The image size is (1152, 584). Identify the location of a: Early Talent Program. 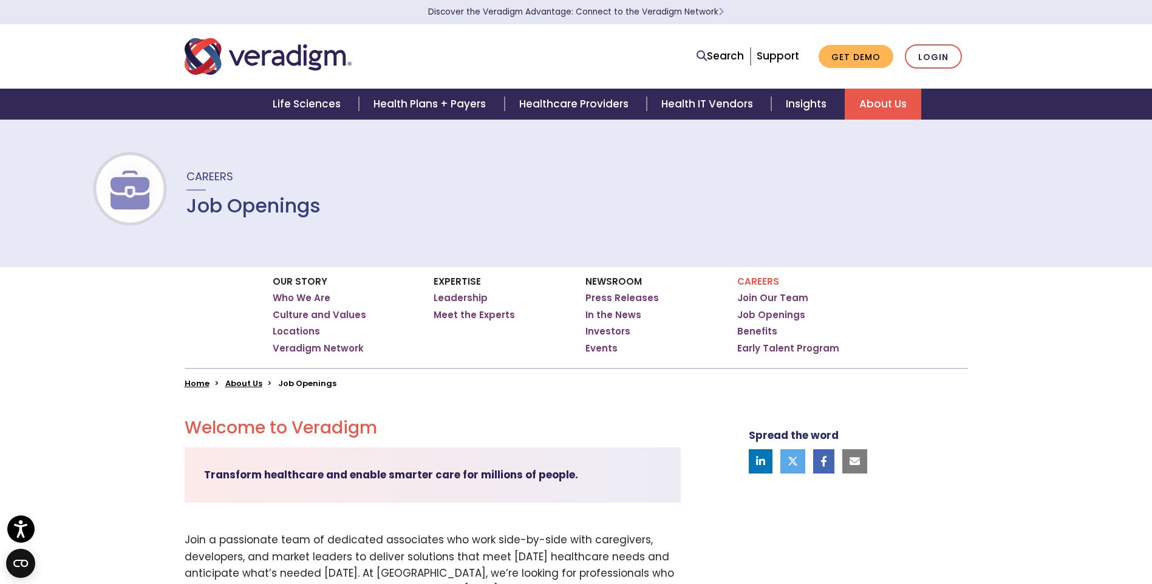
(788, 348).